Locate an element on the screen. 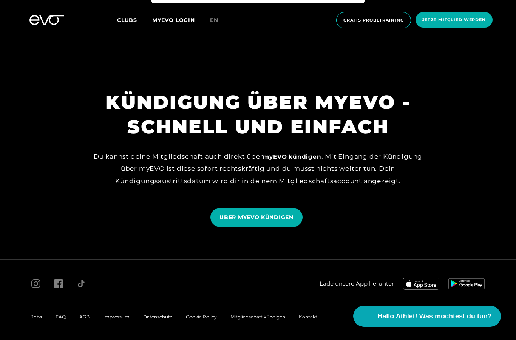 This screenshot has height=340, width=516. a: ÜBER MYEVO KÜNDIGEN is located at coordinates (256, 217).